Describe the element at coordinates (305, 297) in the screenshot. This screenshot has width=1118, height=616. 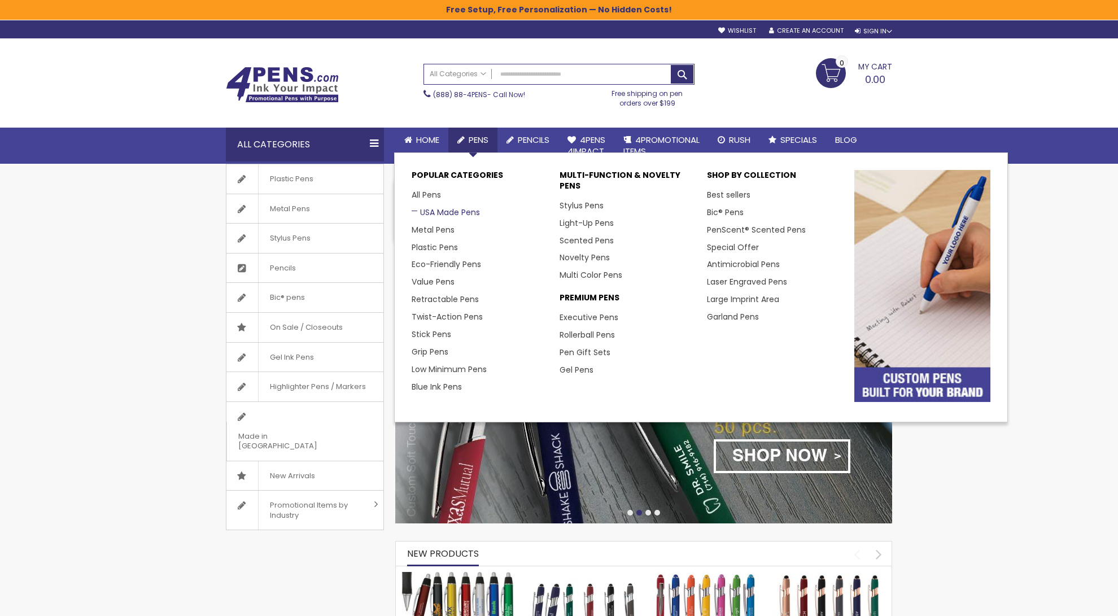
I see `a: Bic® pens` at that location.